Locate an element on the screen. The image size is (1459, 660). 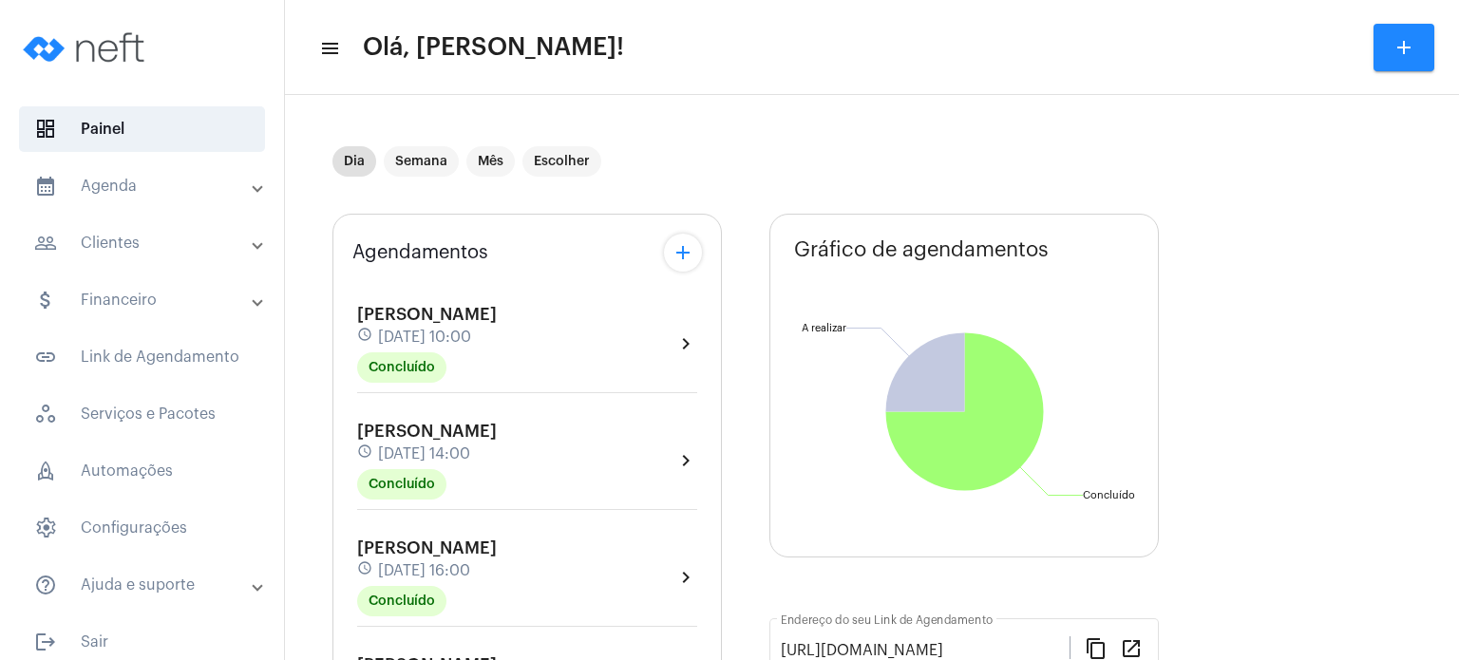
mat-chip: Escolher is located at coordinates (561, 162).